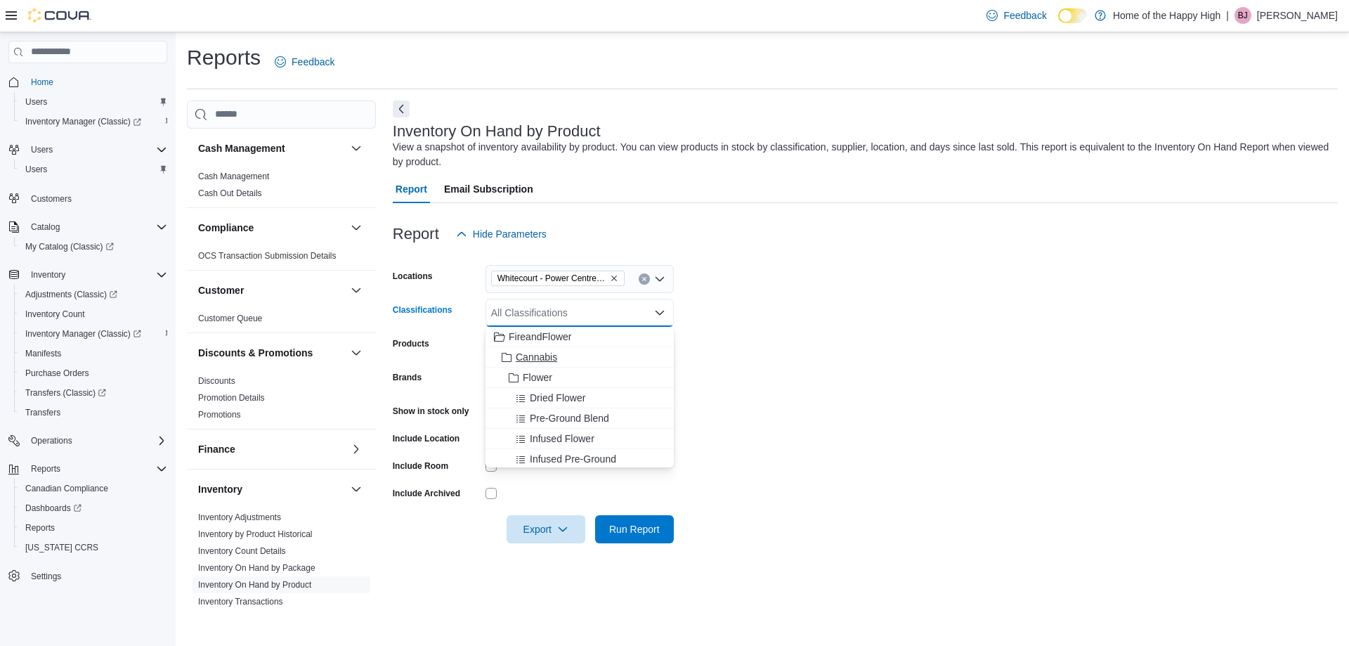 The image size is (1349, 646). Describe the element at coordinates (57, 373) in the screenshot. I see `a: Purchase Orders` at that location.